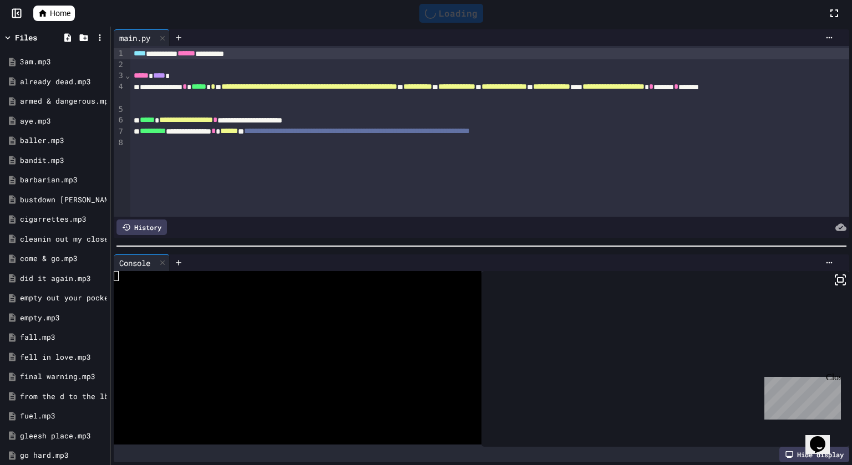  Describe the element at coordinates (63, 220) in the screenshot. I see `div: cigarrettes.mp3` at that location.